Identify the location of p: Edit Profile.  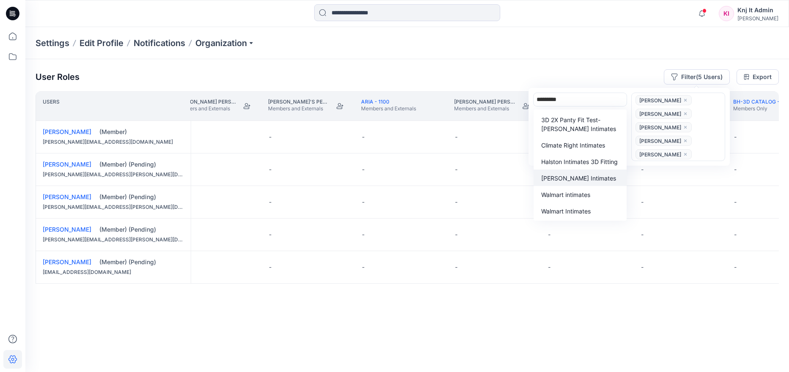
(101, 43).